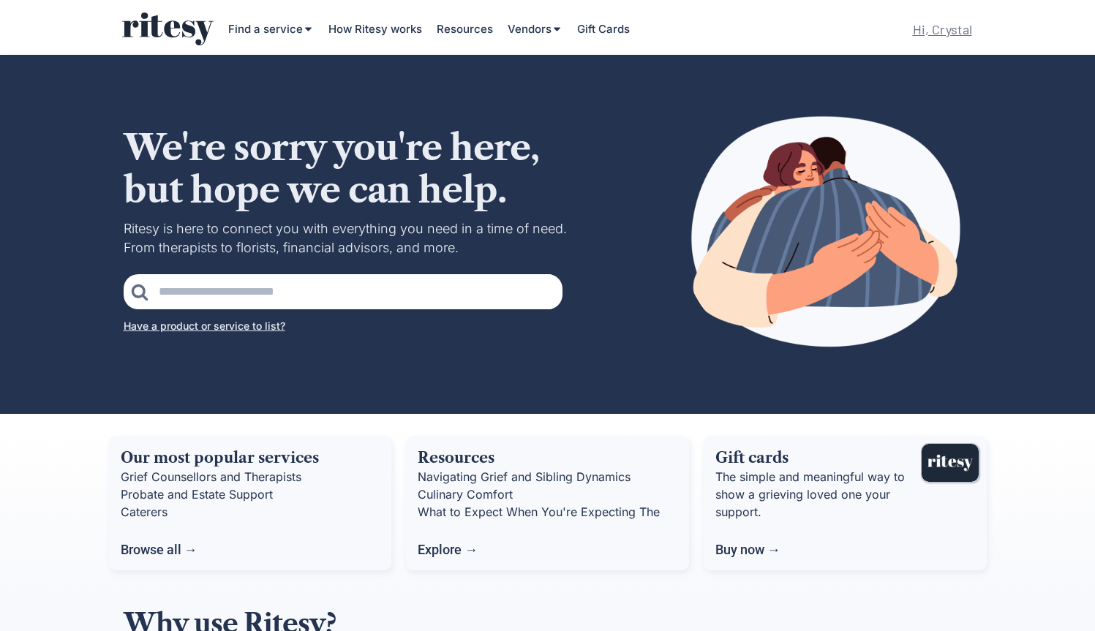 The image size is (1095, 631). I want to click on div: Find a service, so click(266, 29).